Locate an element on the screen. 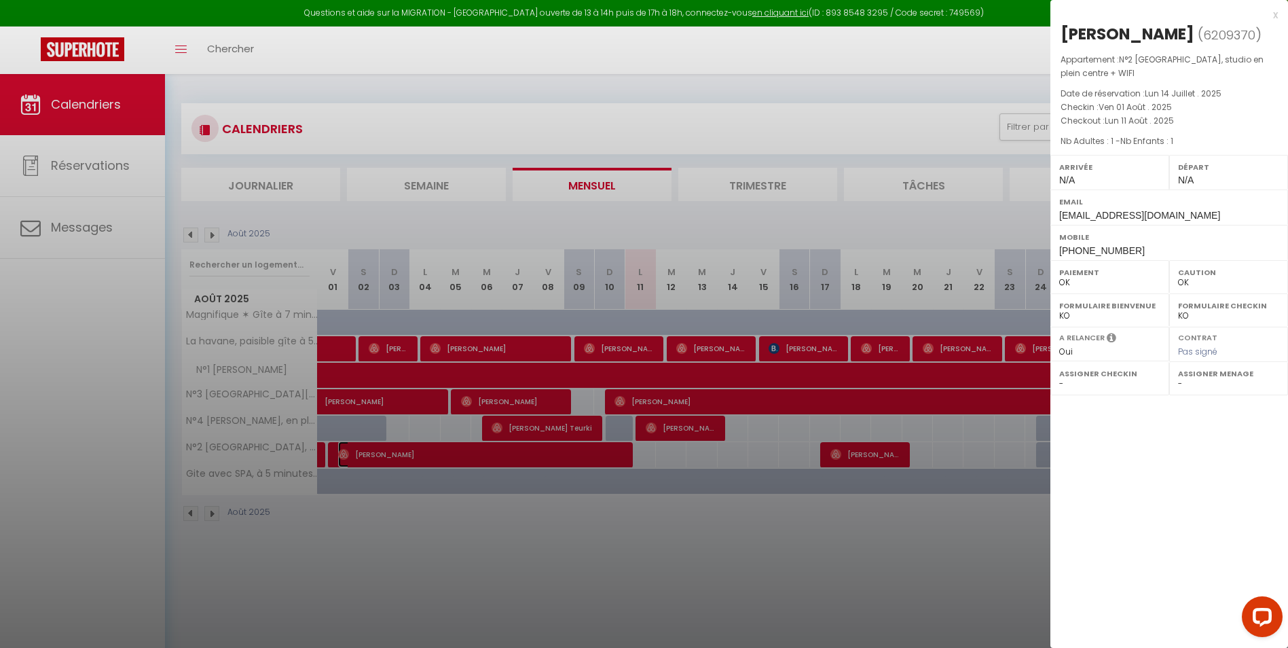 Image resolution: width=1288 pixels, height=648 pixels. label: A relancer is located at coordinates (1081, 337).